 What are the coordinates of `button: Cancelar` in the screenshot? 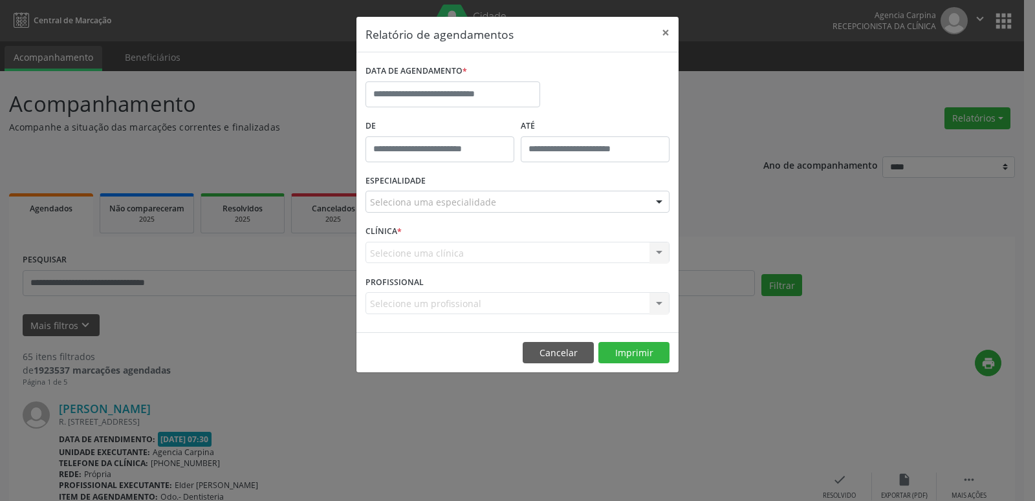 It's located at (558, 353).